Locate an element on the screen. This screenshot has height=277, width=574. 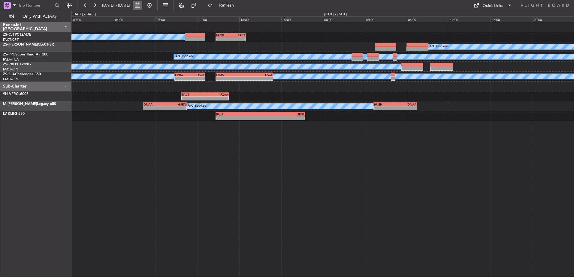
span: ZS-CJT is located at coordinates (9, 35).